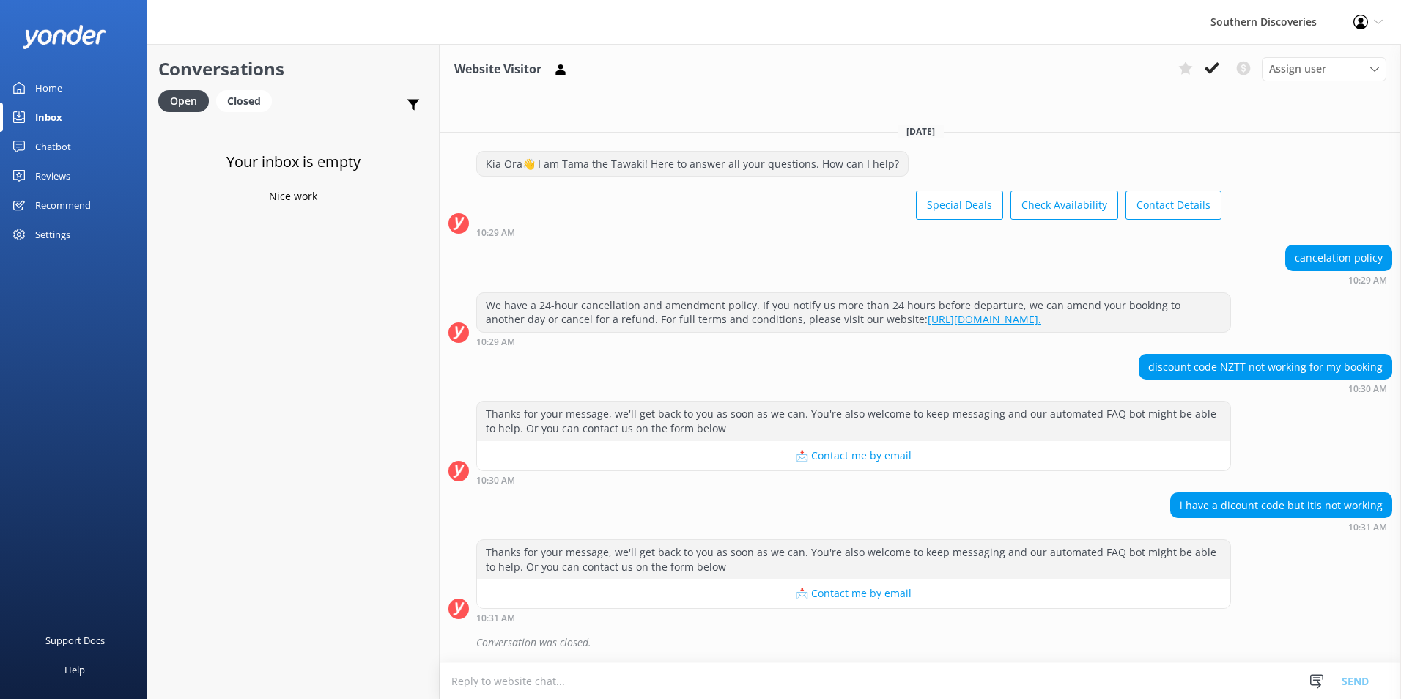 This screenshot has width=1401, height=699. What do you see at coordinates (1324, 69) in the screenshot?
I see `div: Assign User` at bounding box center [1324, 69].